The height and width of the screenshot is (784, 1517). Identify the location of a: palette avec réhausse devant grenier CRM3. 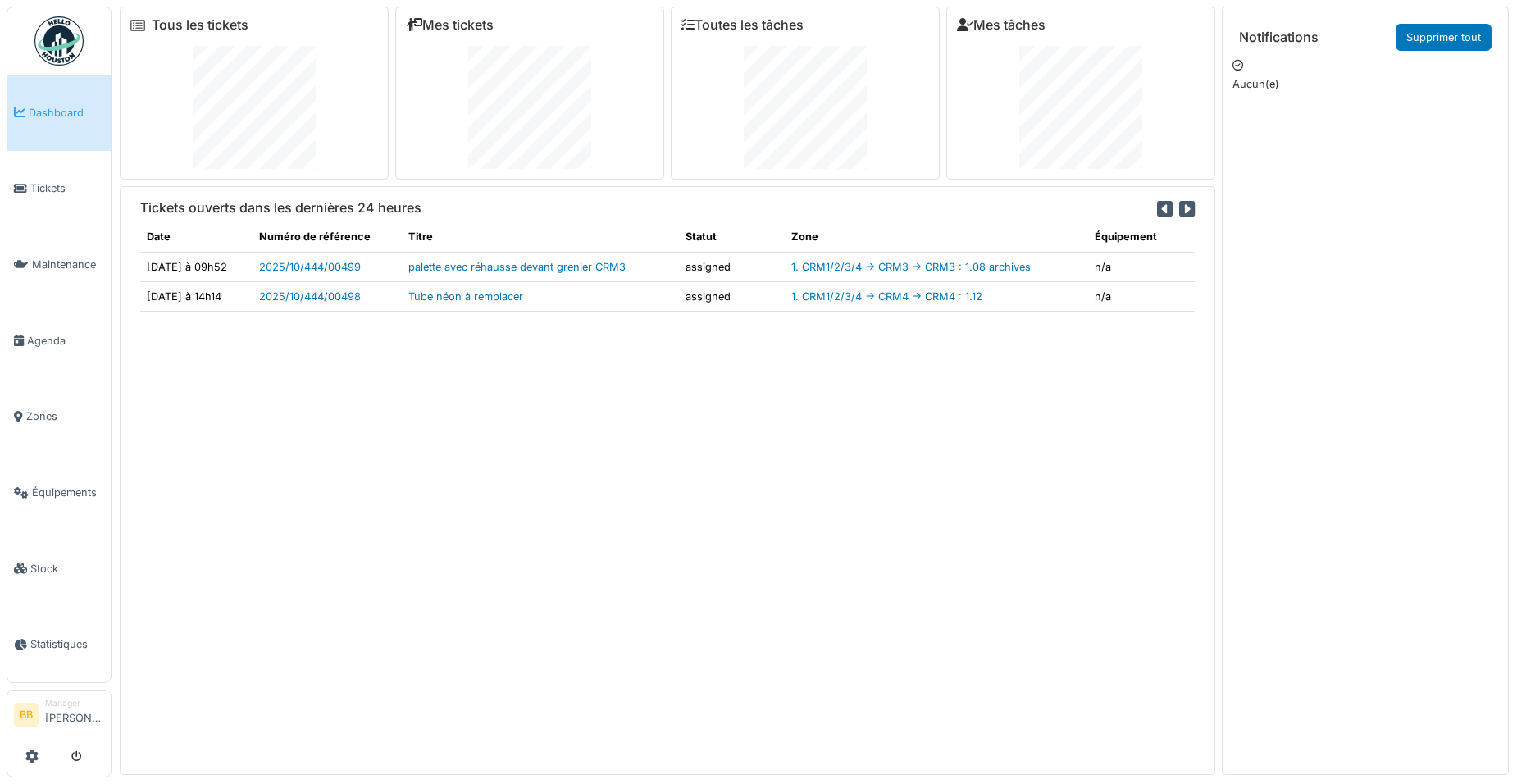
(517, 267).